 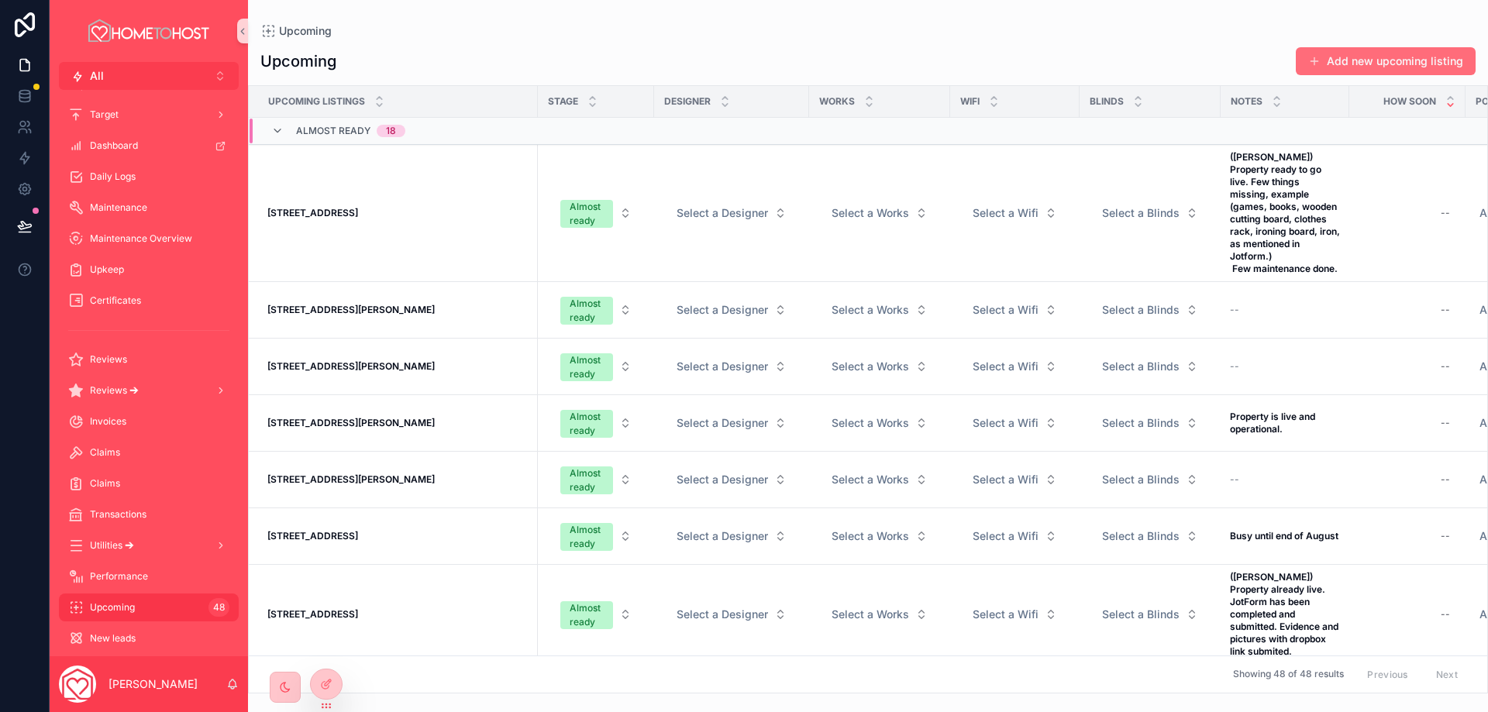 I want to click on a: Certificates, so click(x=149, y=301).